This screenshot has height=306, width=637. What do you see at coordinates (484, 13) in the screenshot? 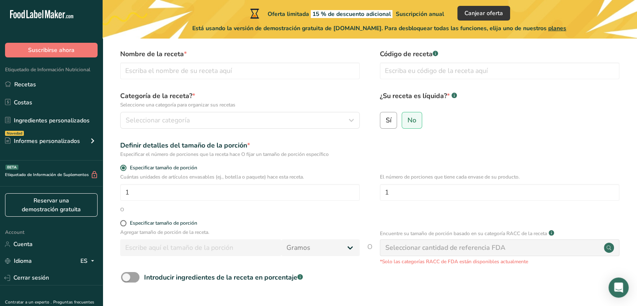
I see `span: Canjear oferta` at bounding box center [484, 13].